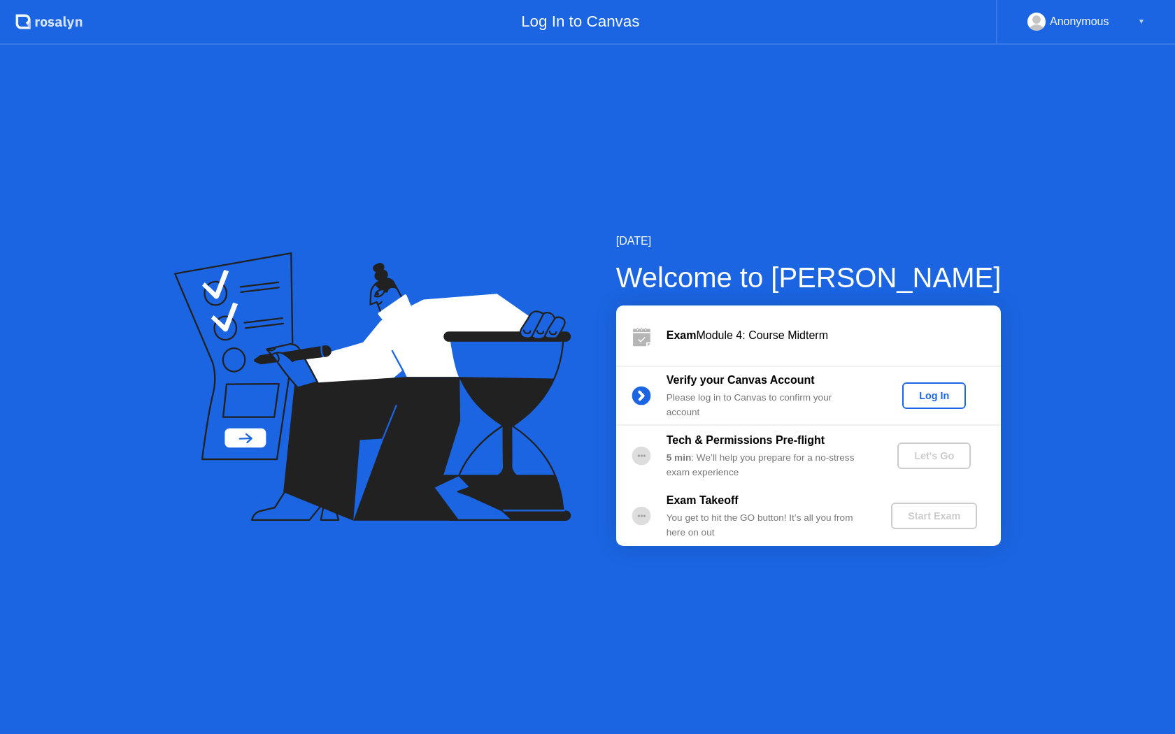  What do you see at coordinates (934, 396) in the screenshot?
I see `button: Log In` at bounding box center [934, 396].